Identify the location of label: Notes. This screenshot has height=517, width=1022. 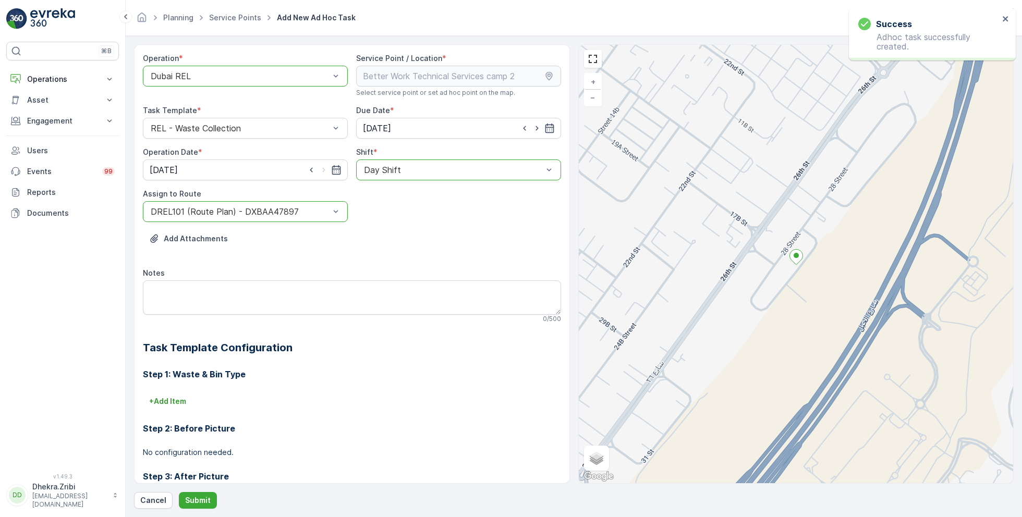
(154, 273).